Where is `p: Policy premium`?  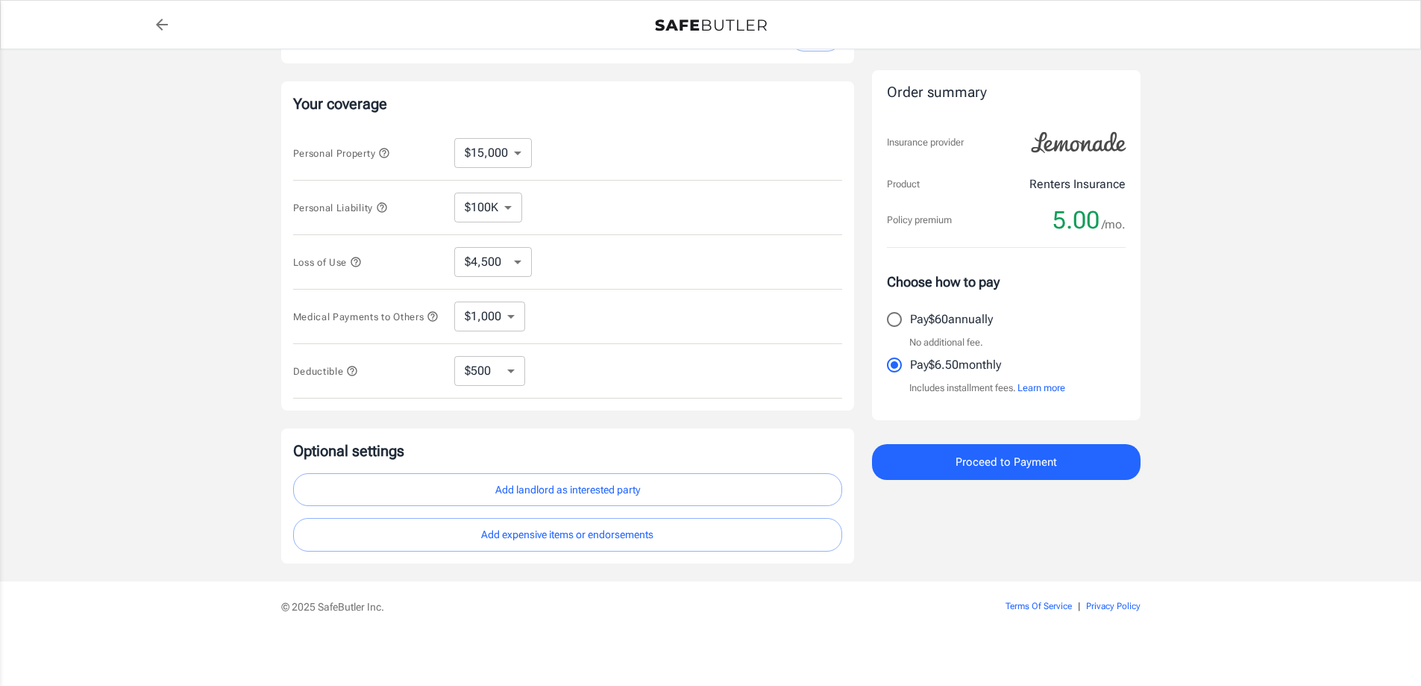 p: Policy premium is located at coordinates (919, 220).